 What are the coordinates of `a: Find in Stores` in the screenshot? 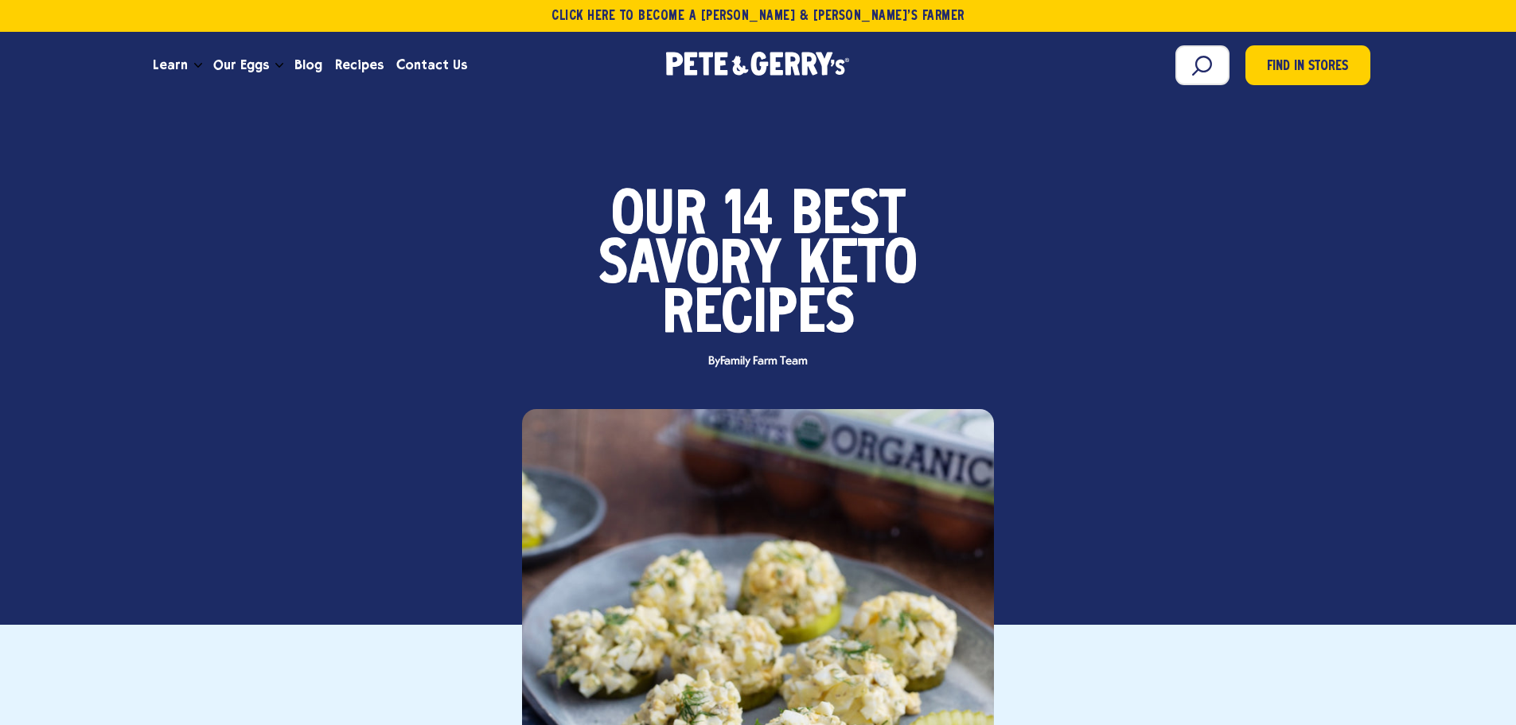 It's located at (1308, 65).